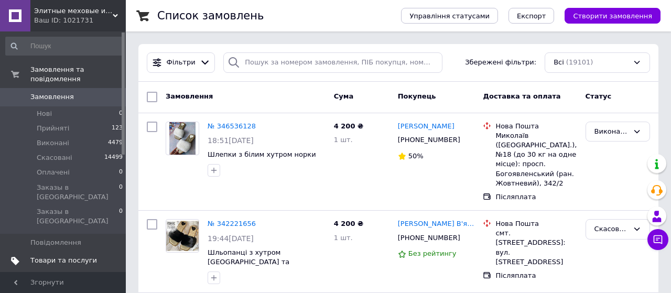 Image resolution: width=671 pixels, height=293 pixels. Describe the element at coordinates (532, 16) in the screenshot. I see `button: Експорт` at that location.